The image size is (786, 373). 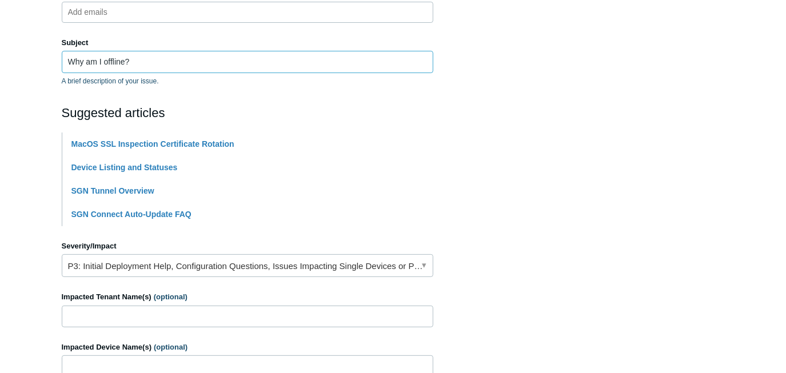 I want to click on label: Impacted Device Name(s), so click(x=248, y=348).